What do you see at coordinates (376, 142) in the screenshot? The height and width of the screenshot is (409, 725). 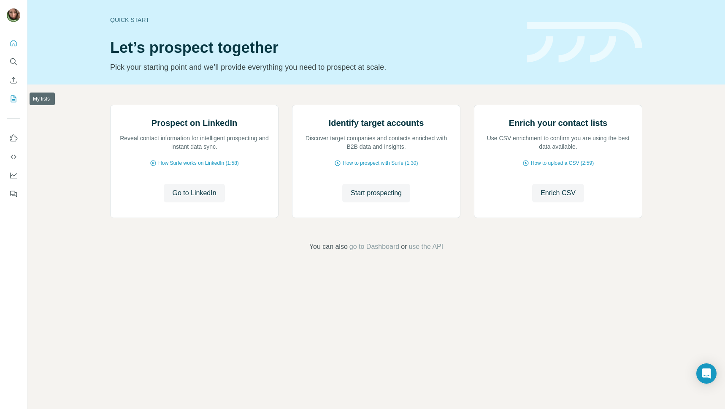 I see `p: Discover target companies and contacts enriched with B2B data and insights.` at bounding box center [376, 142].